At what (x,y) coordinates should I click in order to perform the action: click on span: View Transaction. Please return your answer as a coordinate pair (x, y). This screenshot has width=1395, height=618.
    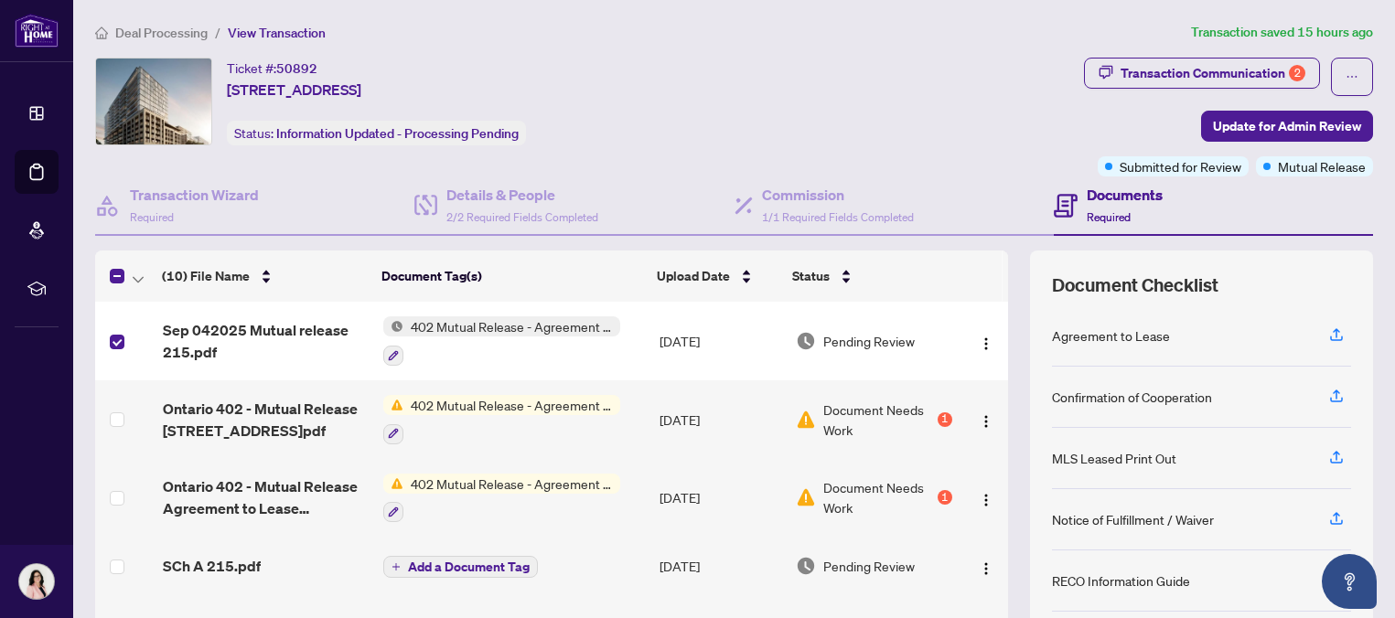
    Looking at the image, I should click on (276, 33).